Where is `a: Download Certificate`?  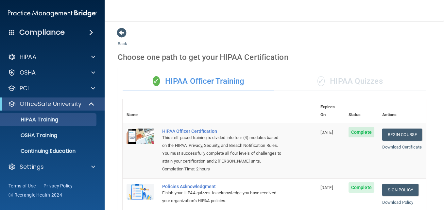 a: Download Certificate is located at coordinates (401, 147).